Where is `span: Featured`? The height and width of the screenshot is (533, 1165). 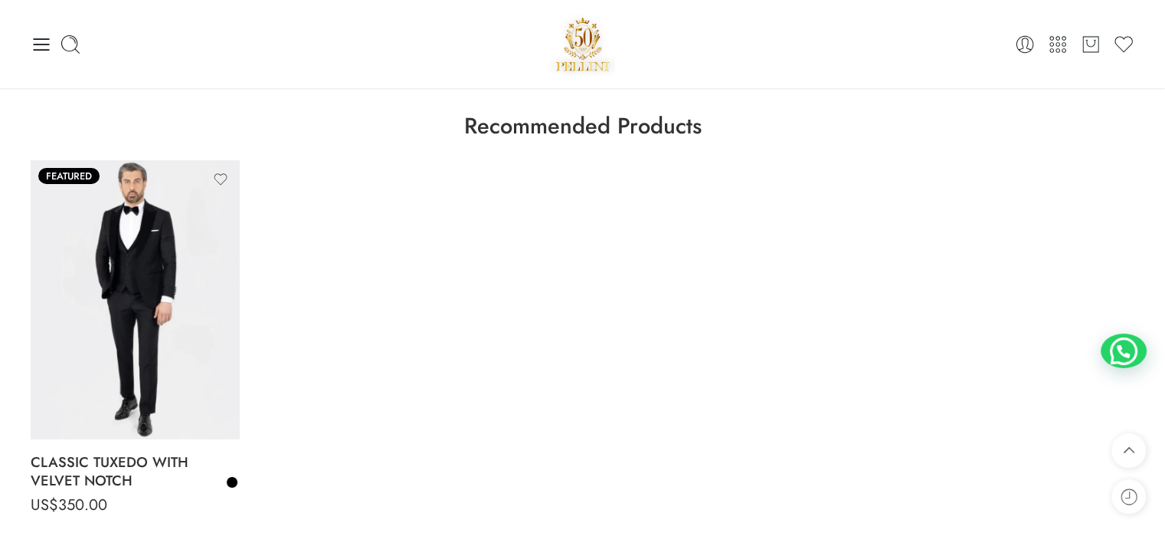
span: Featured is located at coordinates (69, 175).